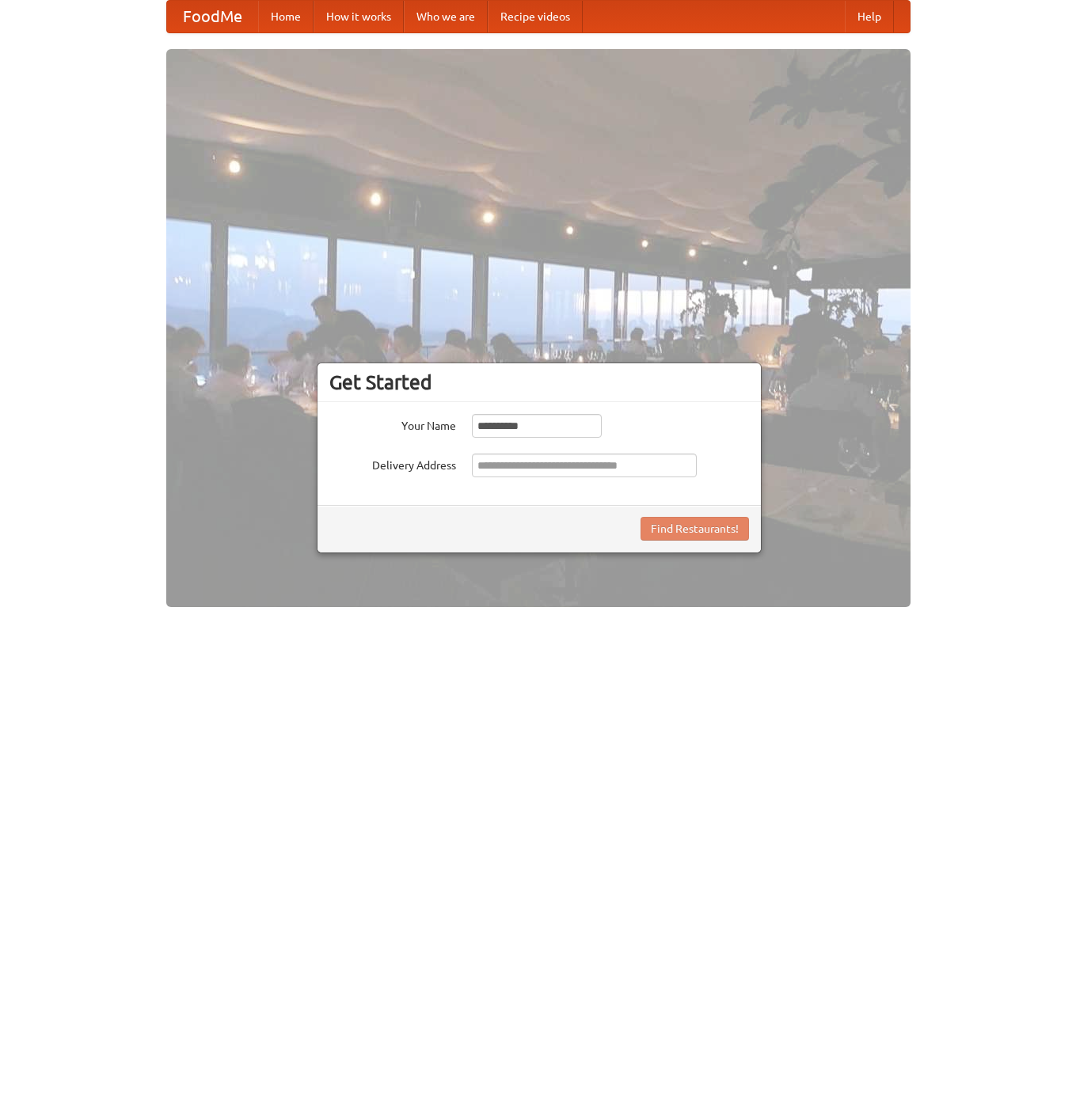 This screenshot has height=1120, width=1076. I want to click on a: Home, so click(286, 17).